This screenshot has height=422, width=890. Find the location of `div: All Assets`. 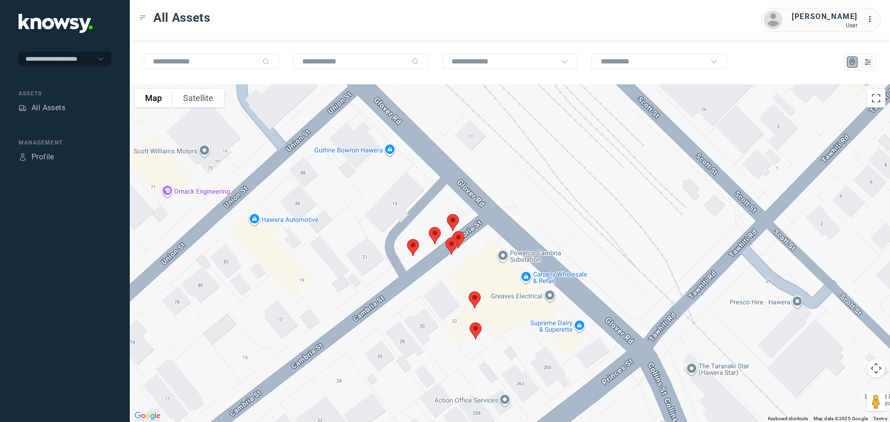

div: All Assets is located at coordinates (48, 108).